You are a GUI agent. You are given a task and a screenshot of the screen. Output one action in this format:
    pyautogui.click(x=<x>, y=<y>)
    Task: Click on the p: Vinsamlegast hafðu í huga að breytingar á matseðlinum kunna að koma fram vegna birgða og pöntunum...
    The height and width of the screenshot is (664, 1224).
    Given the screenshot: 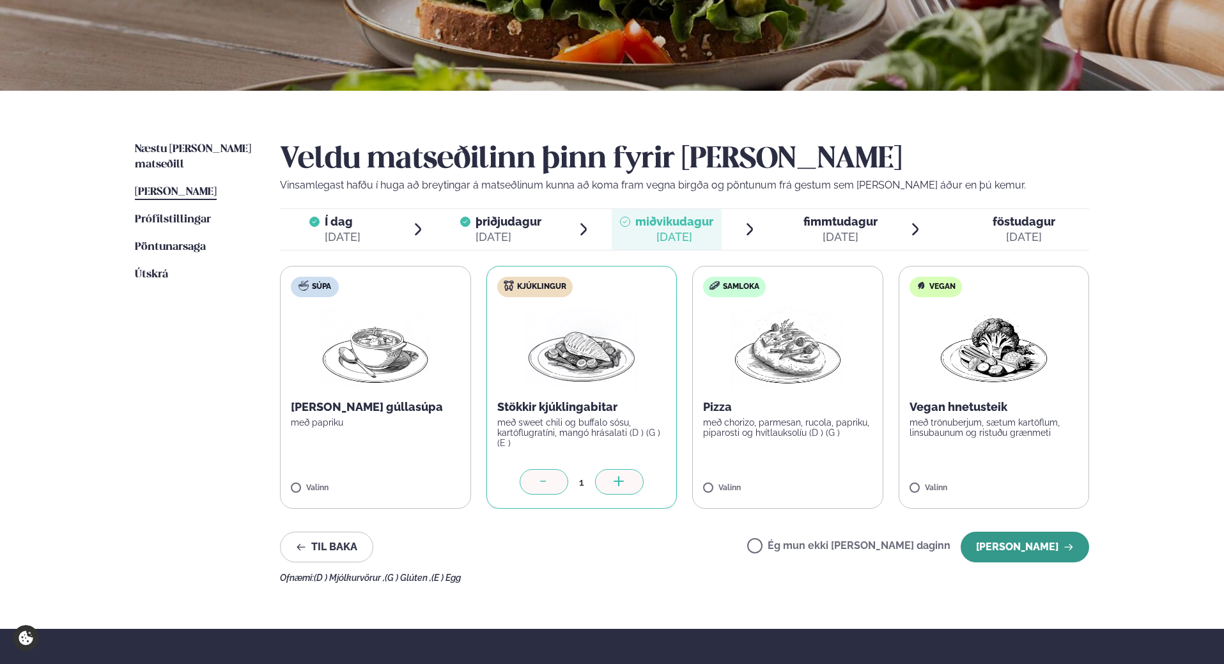 What is the action you would take?
    pyautogui.click(x=685, y=185)
    